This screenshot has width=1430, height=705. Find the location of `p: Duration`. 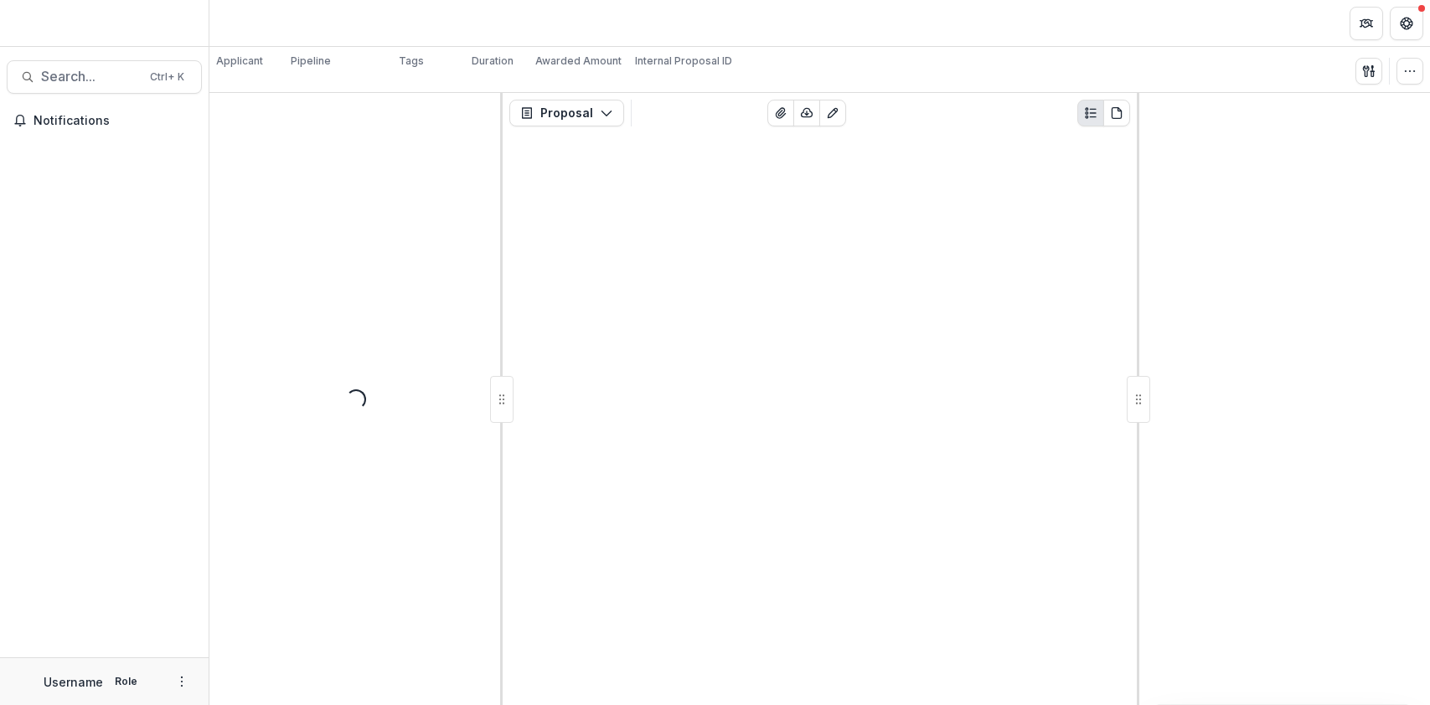

p: Duration is located at coordinates (492, 61).